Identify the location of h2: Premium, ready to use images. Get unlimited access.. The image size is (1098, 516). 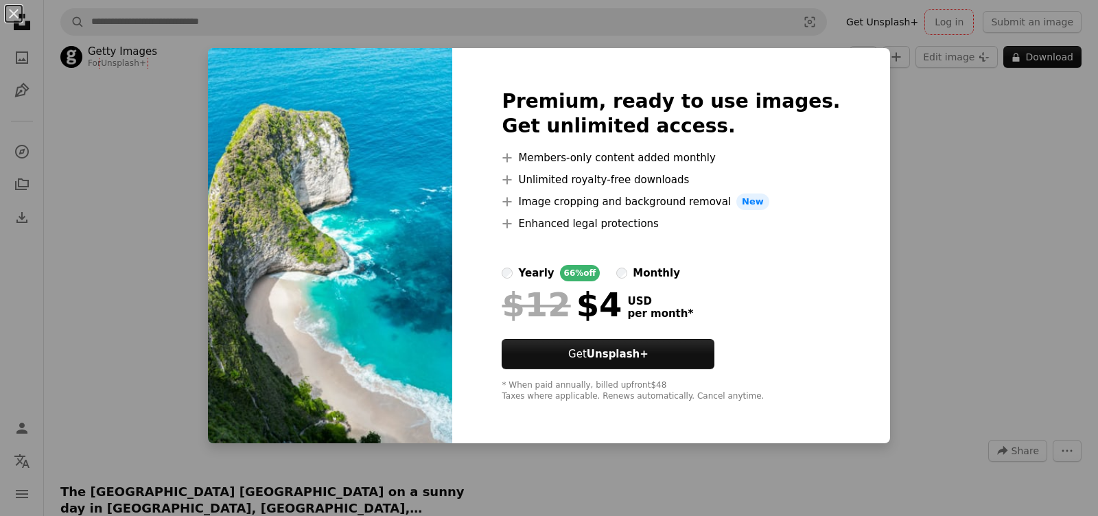
(670, 114).